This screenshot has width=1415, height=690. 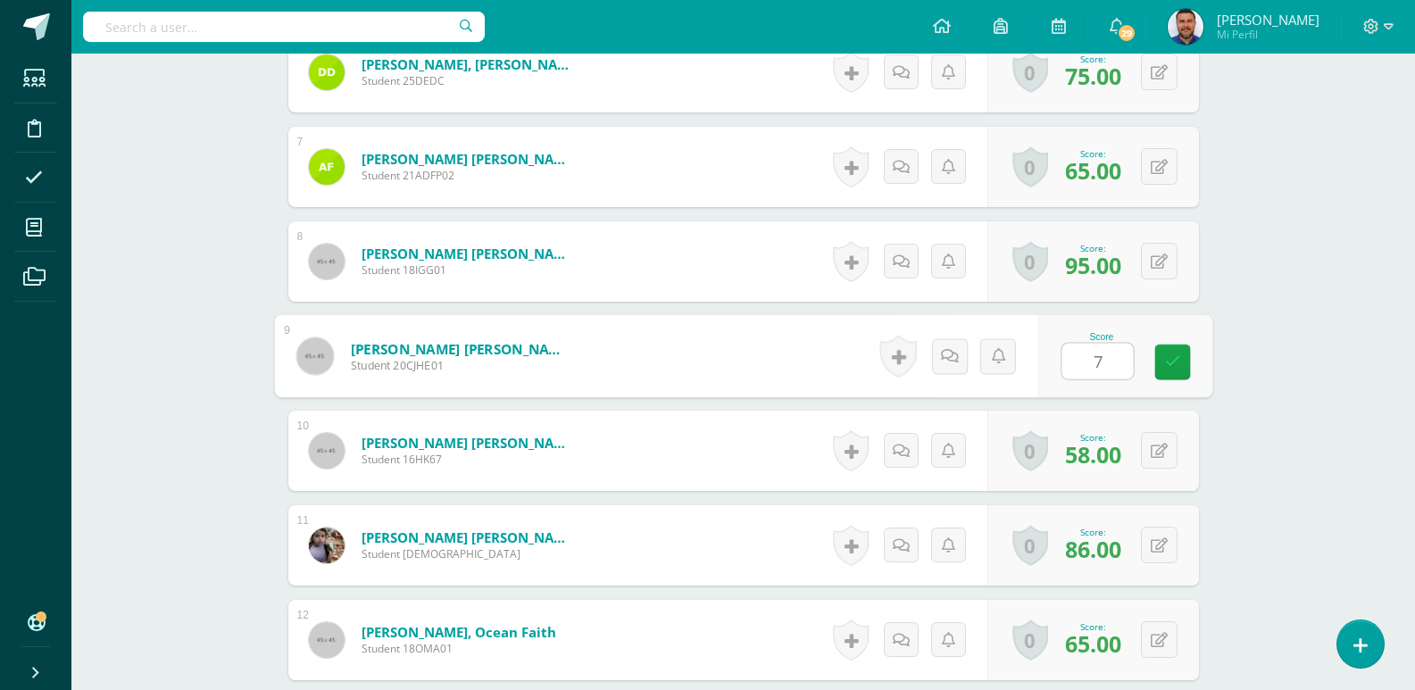 What do you see at coordinates (327, 545) in the screenshot?
I see `img: 7f75ca15f47ac10012dacf35650c51e0.png` at bounding box center [327, 545].